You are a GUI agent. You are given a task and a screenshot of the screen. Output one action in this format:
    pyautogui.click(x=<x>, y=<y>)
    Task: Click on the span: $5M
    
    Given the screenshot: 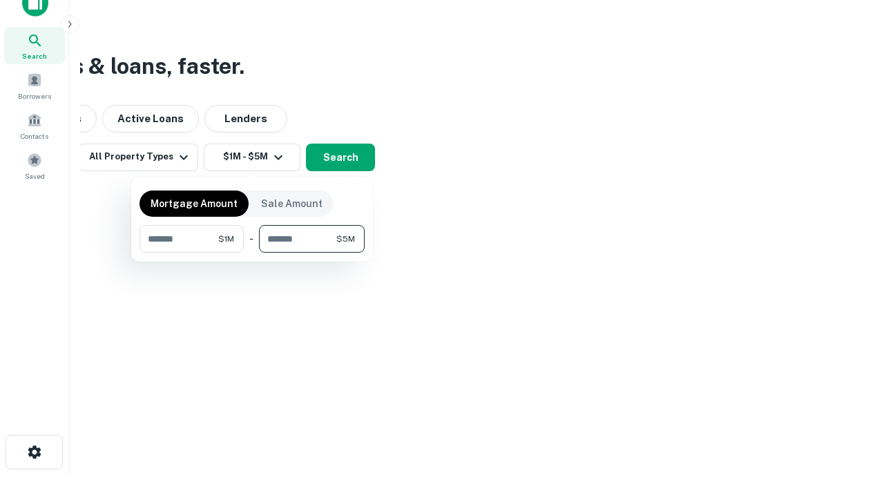 What is the action you would take?
    pyautogui.click(x=345, y=239)
    